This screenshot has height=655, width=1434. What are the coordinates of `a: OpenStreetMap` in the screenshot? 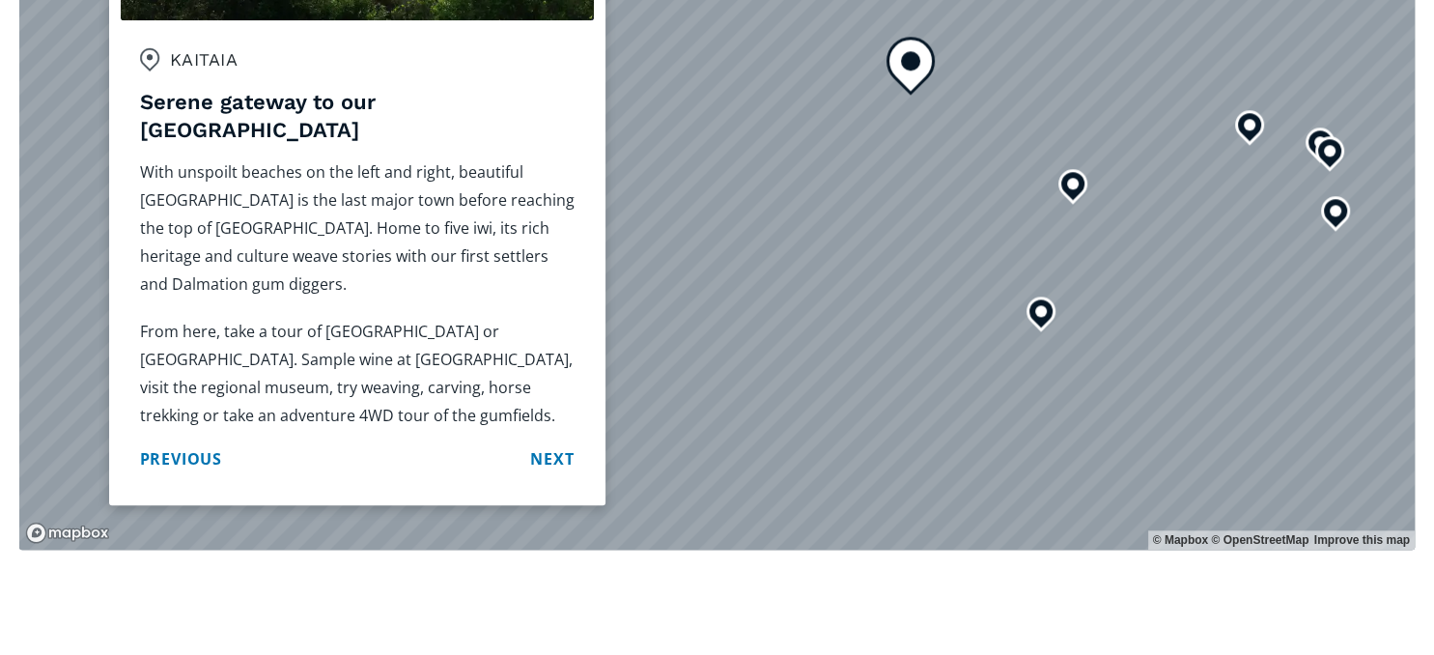 It's located at (1259, 540).